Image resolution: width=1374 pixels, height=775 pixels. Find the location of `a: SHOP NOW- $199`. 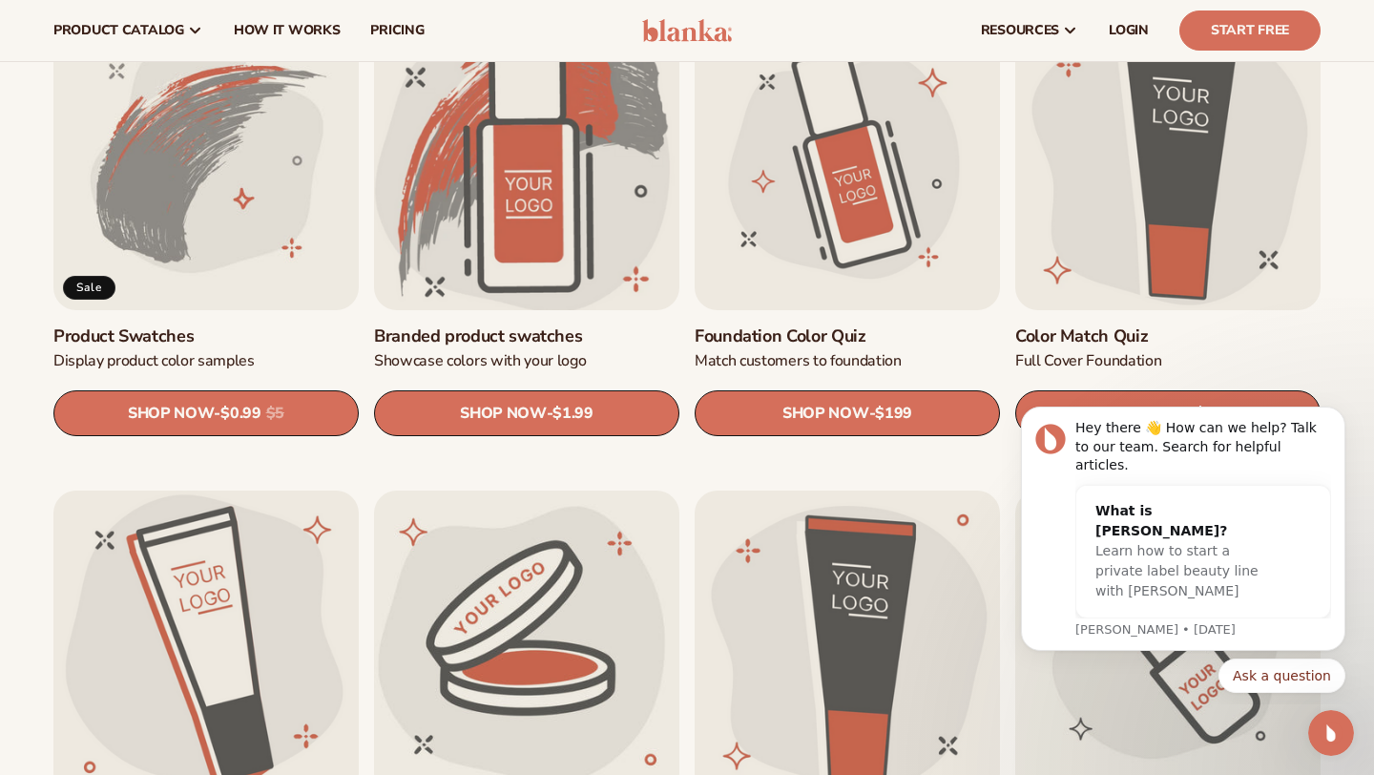

a: SHOP NOW- $199 is located at coordinates (847, 414).